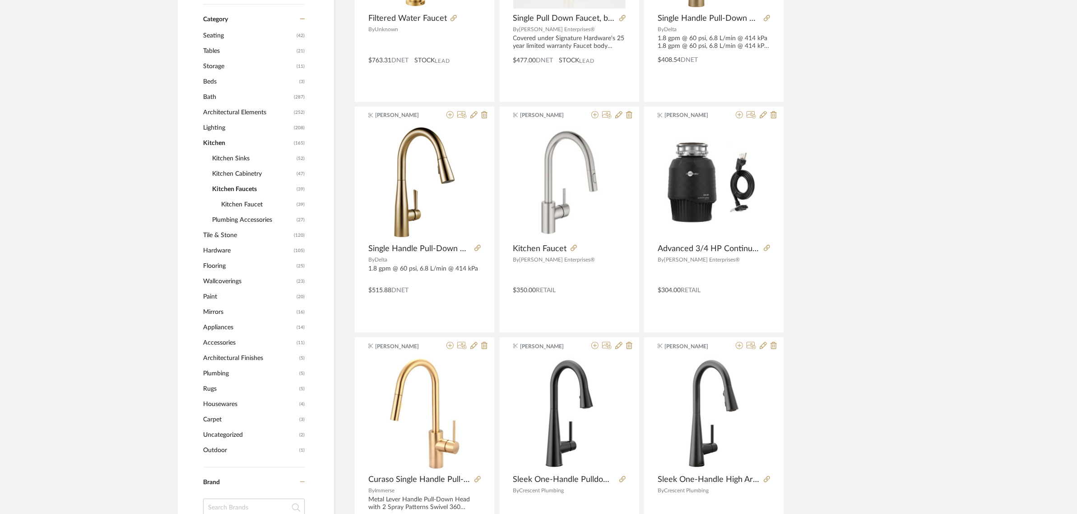  I want to click on span: Sleek One-Handle High Arc Pulldown Kitchen Faucet, so click(708, 479).